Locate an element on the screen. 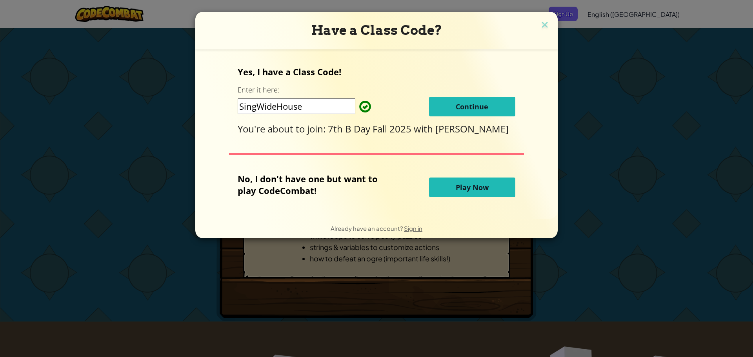 The image size is (753, 357). img: close icon is located at coordinates (545, 26).